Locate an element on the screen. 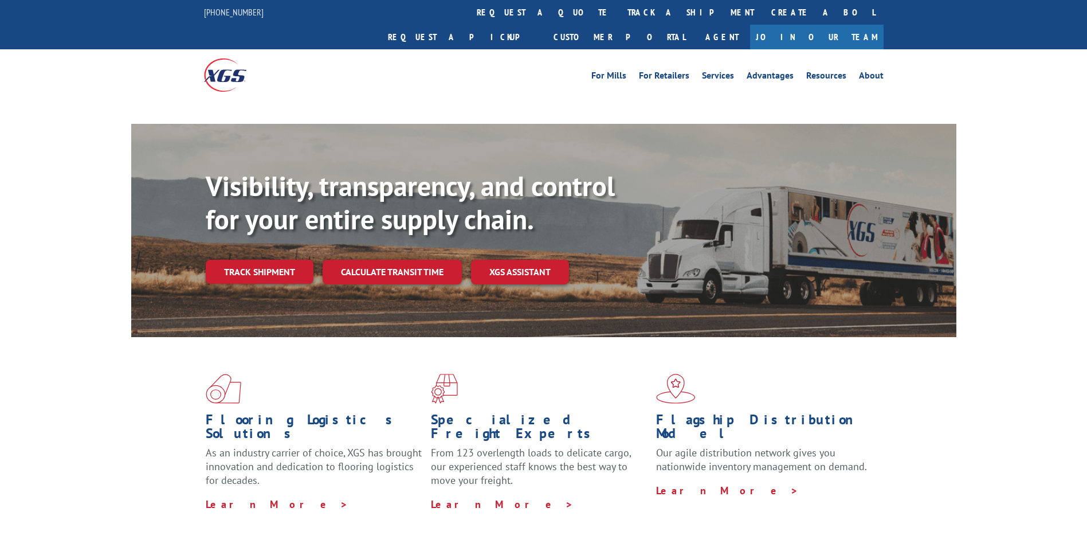 The width and height of the screenshot is (1087, 547). span: Our agile distribution network gives you nationwide inventory management on demand. is located at coordinates (762, 459).